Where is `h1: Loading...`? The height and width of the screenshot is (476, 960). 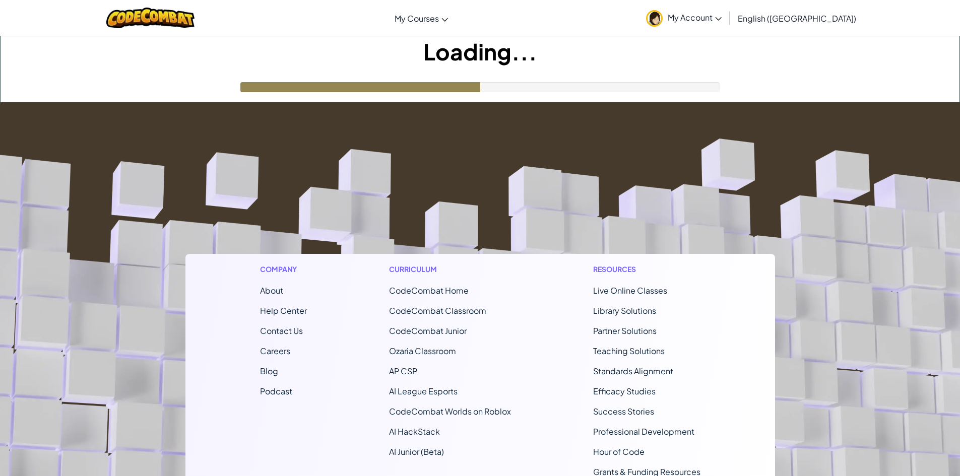 h1: Loading... is located at coordinates (480, 51).